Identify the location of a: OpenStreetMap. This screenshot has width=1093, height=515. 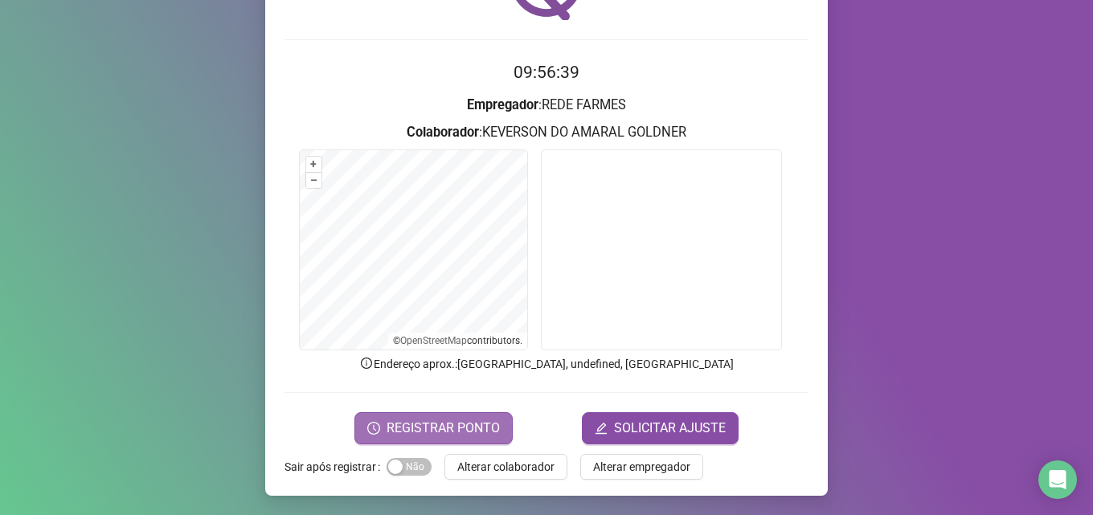
(433, 341).